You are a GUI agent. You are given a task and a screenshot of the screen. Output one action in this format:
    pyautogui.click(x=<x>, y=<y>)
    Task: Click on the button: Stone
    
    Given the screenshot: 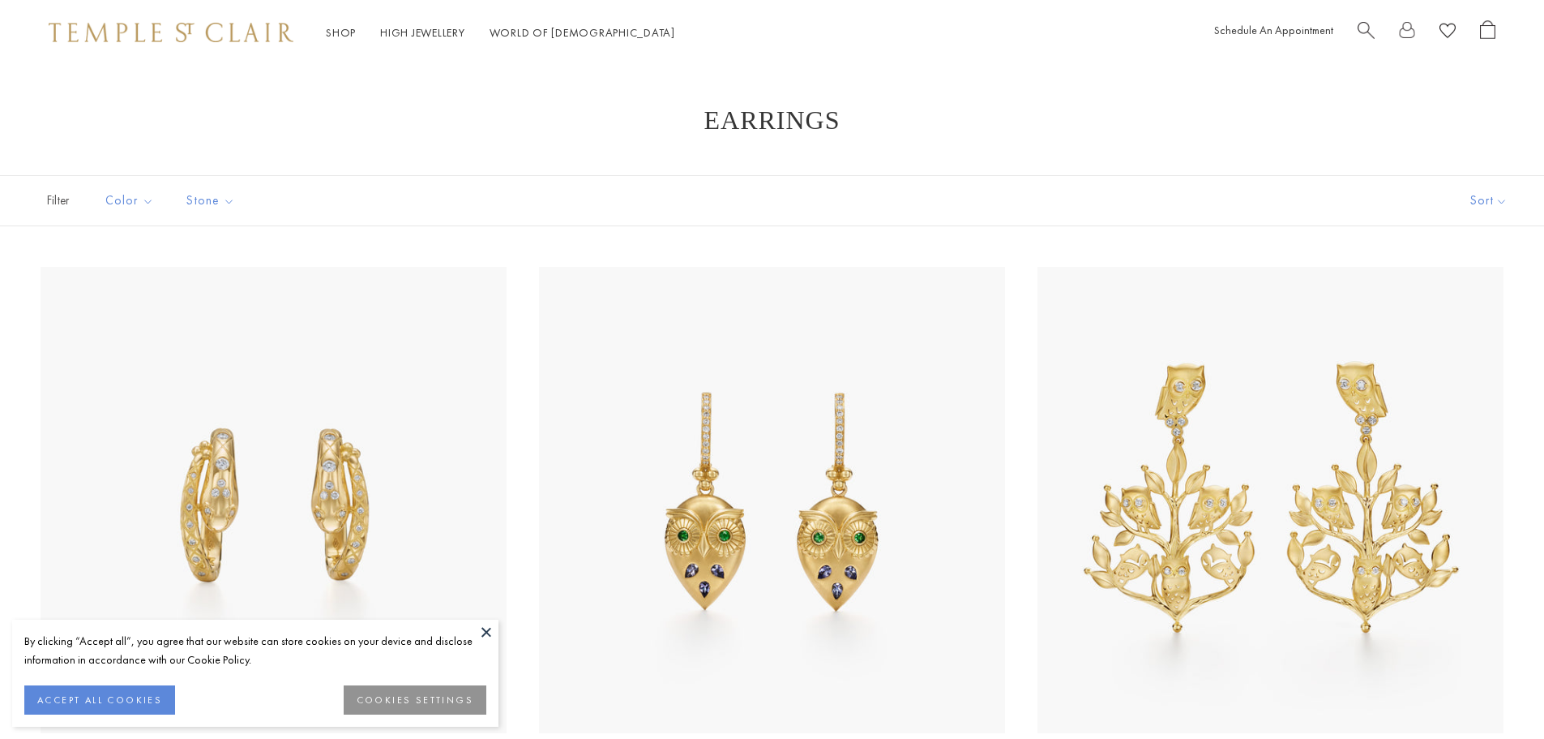 What is the action you would take?
    pyautogui.click(x=211, y=200)
    